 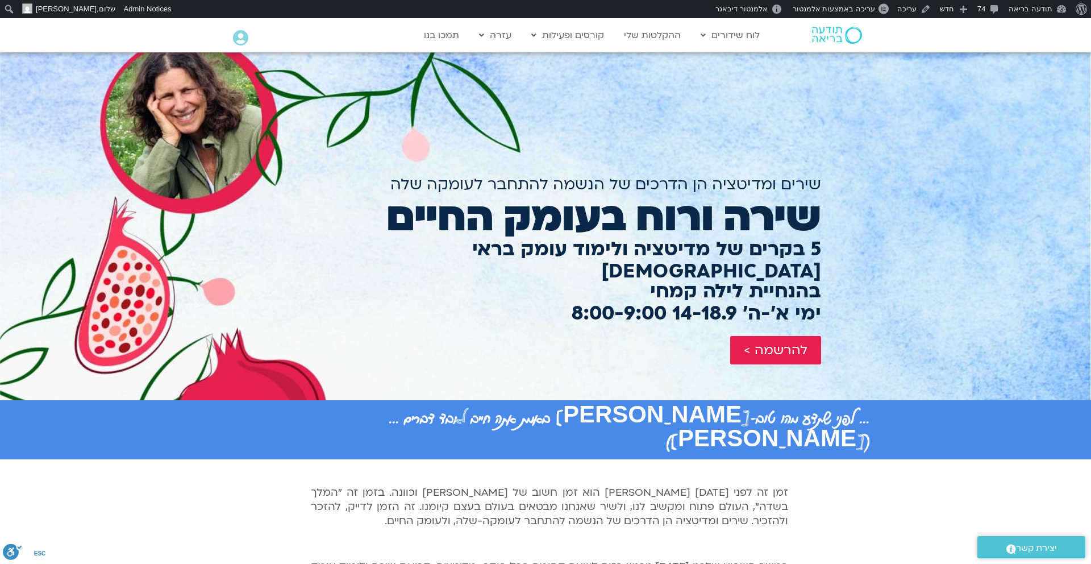 What do you see at coordinates (833, 9) in the screenshot?
I see `span: עריכה באמצעות אלמנטור` at bounding box center [833, 9].